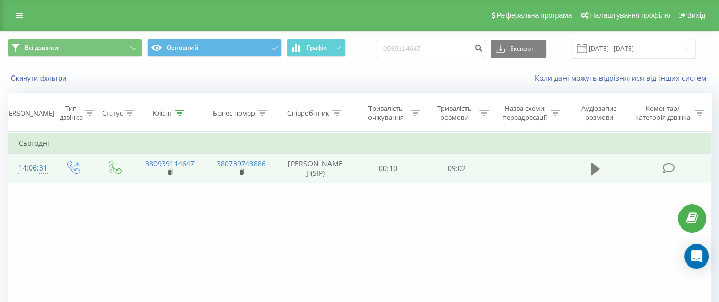 The width and height of the screenshot is (719, 302). What do you see at coordinates (623, 78) in the screenshot?
I see `a: Коли дані можуть відрізнятися вiд інших систем` at bounding box center [623, 78].